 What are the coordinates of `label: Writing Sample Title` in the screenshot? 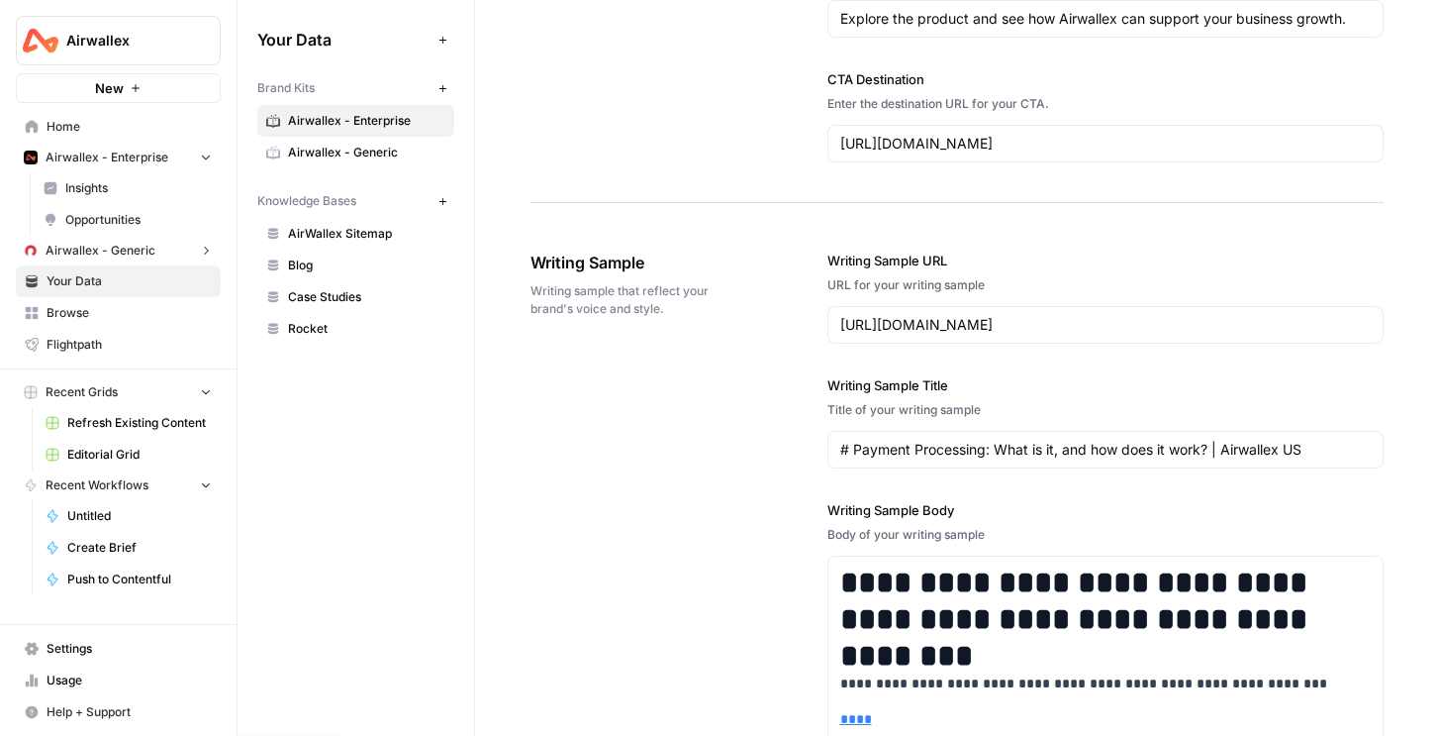 It's located at (1106, 385).